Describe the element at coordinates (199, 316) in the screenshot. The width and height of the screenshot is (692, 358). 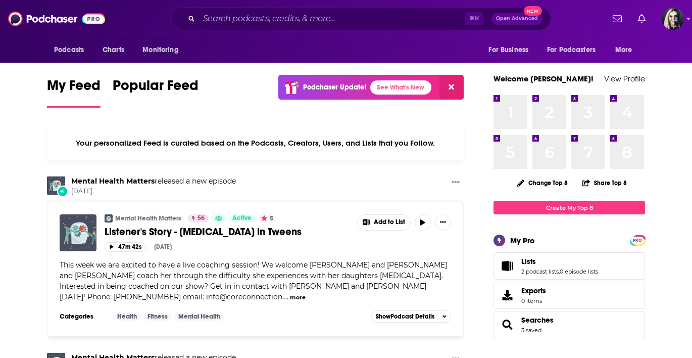
I see `a: Mental Health` at that location.